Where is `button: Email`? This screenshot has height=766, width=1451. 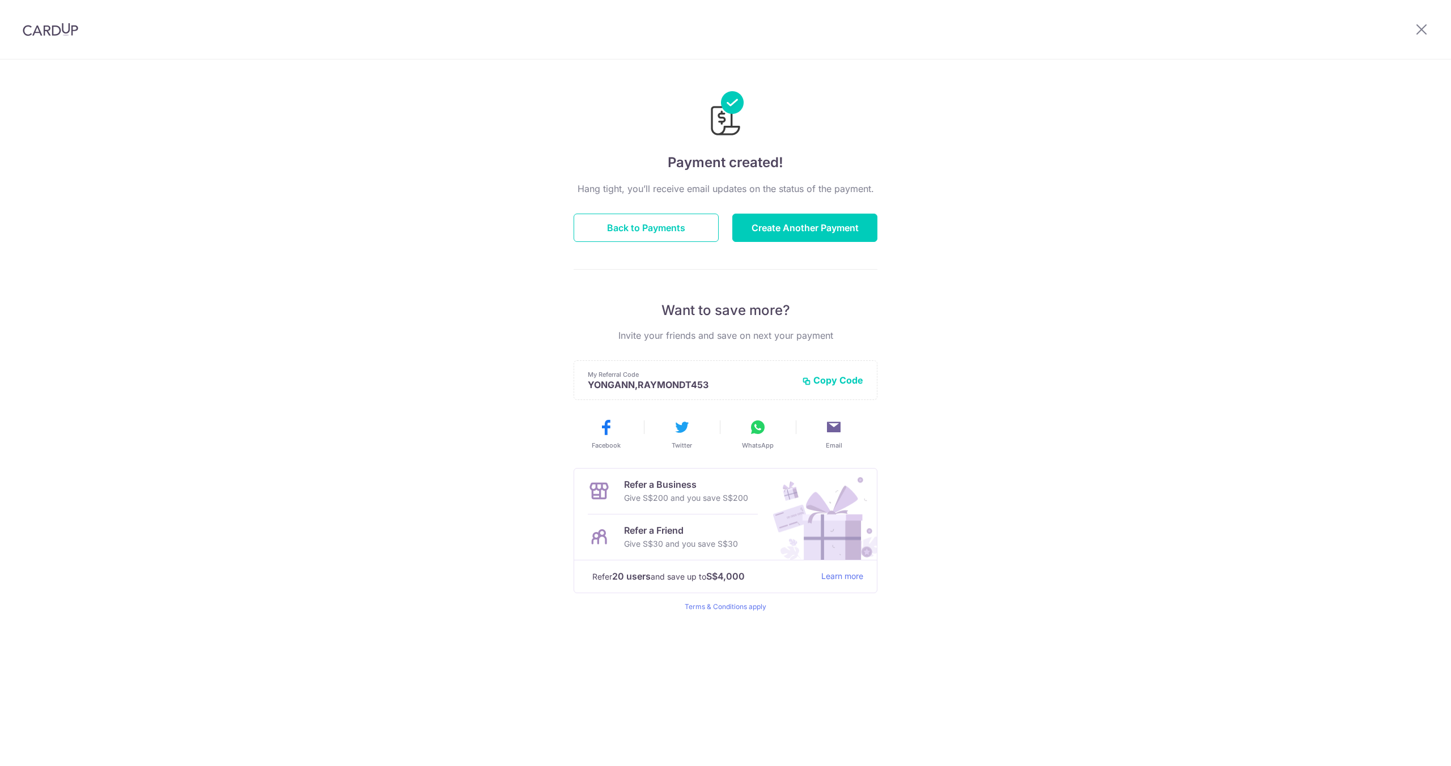
button: Email is located at coordinates (834, 434).